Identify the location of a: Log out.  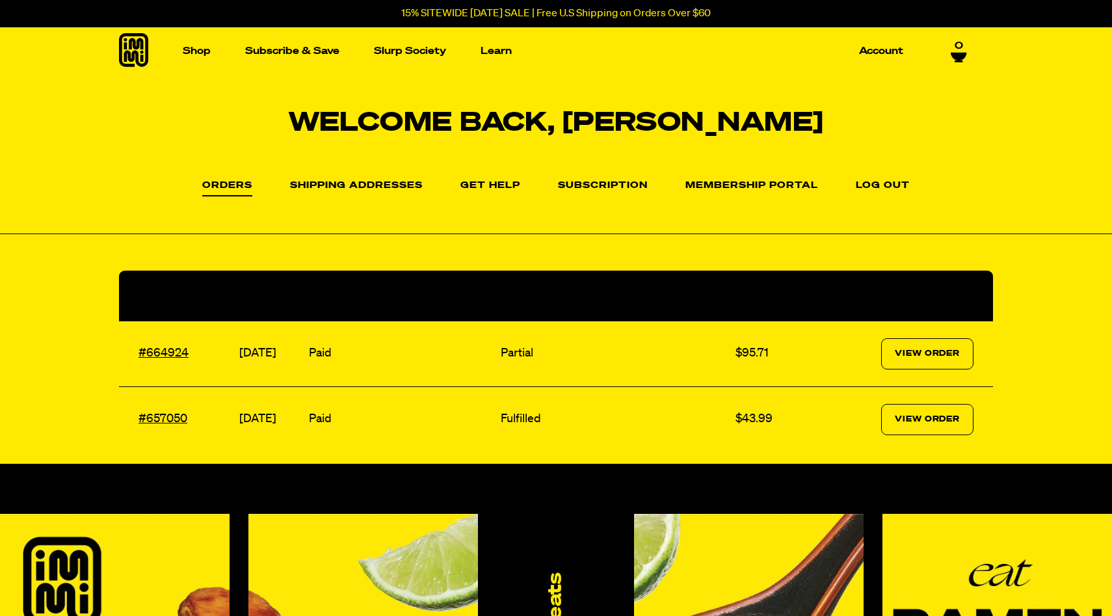
(882, 186).